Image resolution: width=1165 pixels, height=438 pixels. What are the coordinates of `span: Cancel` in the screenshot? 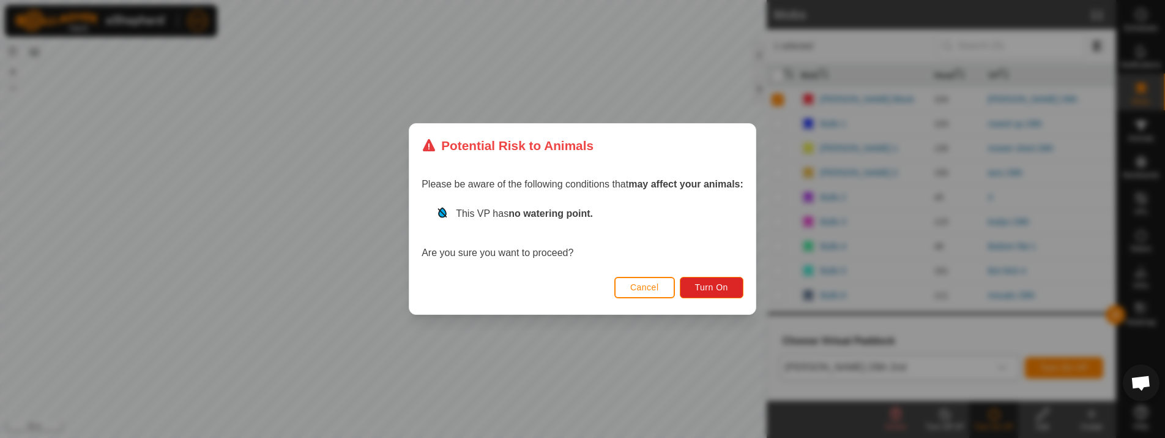 It's located at (644, 287).